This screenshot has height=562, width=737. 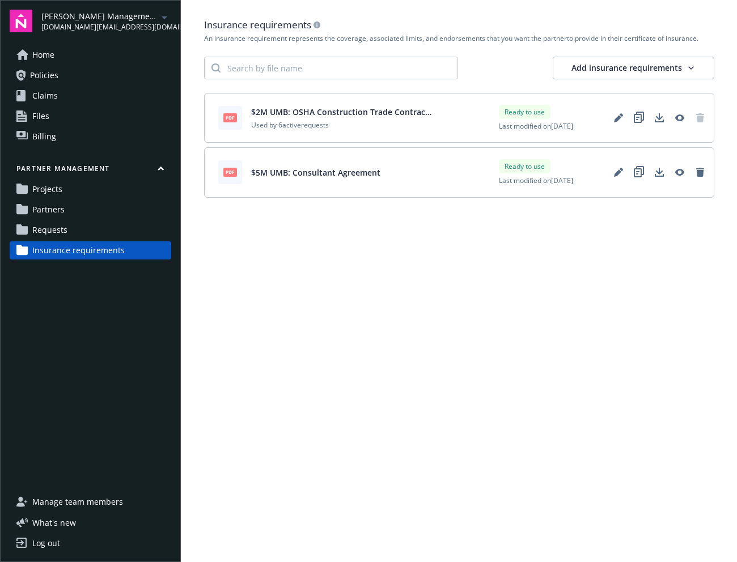 What do you see at coordinates (633, 68) in the screenshot?
I see `button: Add insurance requirements` at bounding box center [633, 68].